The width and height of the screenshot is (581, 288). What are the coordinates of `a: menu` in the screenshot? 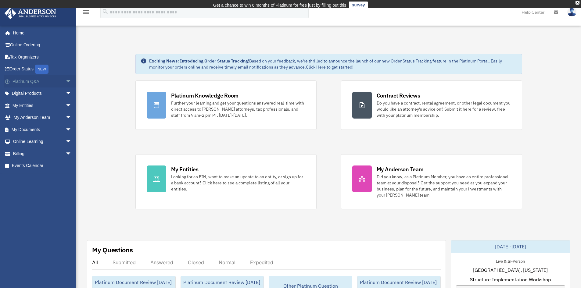 It's located at (86, 13).